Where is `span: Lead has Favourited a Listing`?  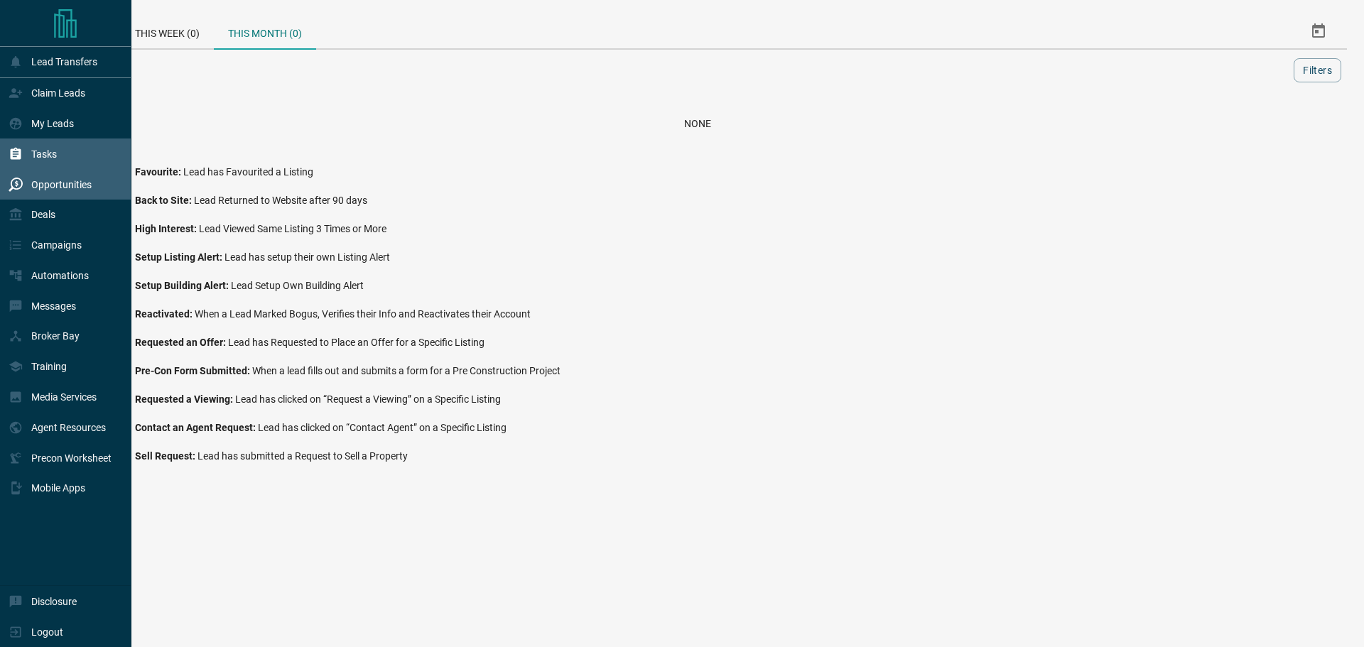
span: Lead has Favourited a Listing is located at coordinates (248, 172).